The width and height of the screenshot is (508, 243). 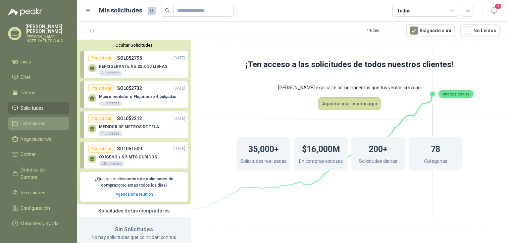 What do you see at coordinates (39, 62) in the screenshot?
I see `a: Inicio` at bounding box center [39, 62].